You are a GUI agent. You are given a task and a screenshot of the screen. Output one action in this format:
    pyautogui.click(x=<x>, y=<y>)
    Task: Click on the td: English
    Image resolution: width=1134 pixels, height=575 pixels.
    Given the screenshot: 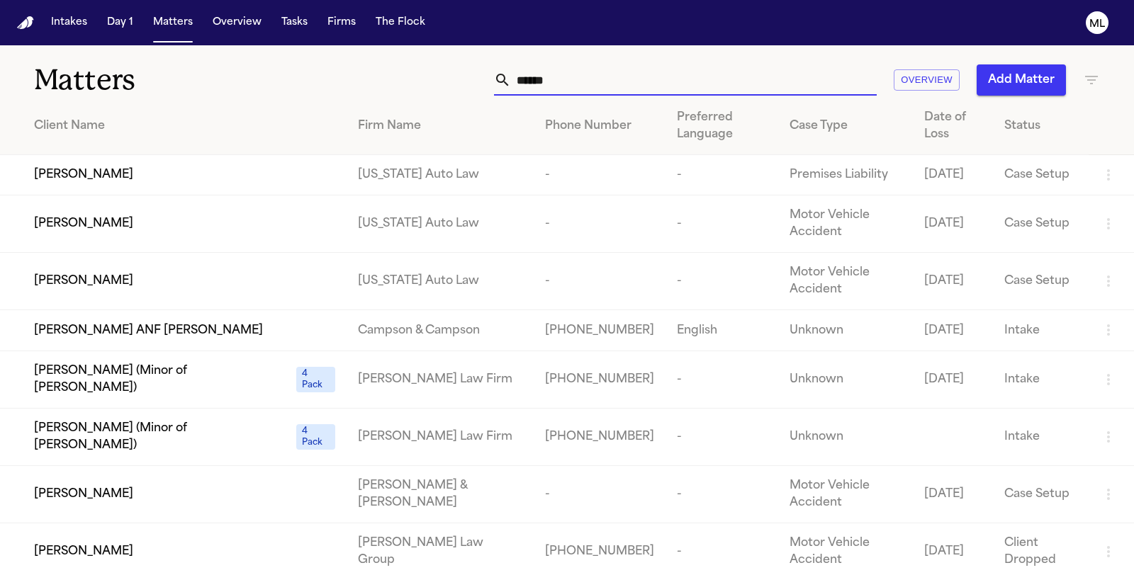 What is the action you would take?
    pyautogui.click(x=721, y=330)
    